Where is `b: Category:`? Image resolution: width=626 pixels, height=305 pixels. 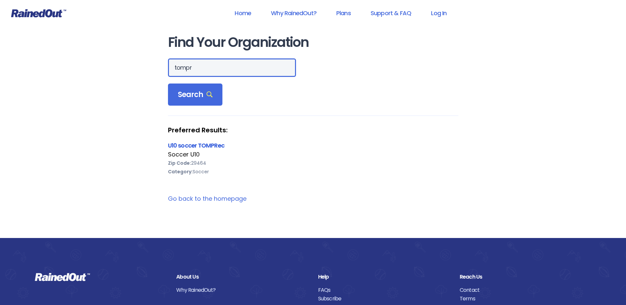
b: Category: is located at coordinates (180, 172).